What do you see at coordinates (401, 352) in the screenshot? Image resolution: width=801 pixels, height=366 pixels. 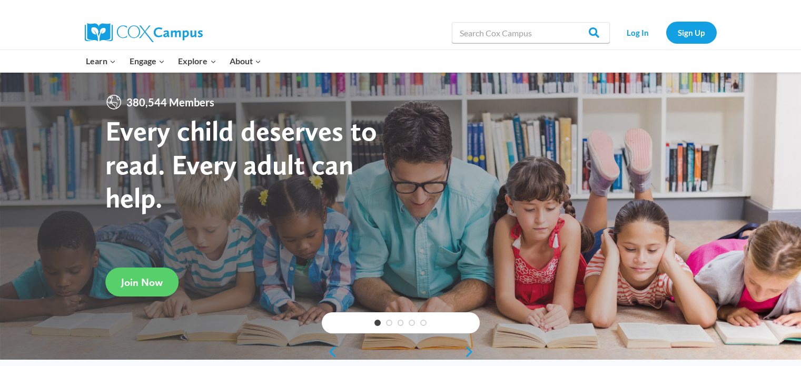 I see `div: content slider buttons` at bounding box center [401, 352].